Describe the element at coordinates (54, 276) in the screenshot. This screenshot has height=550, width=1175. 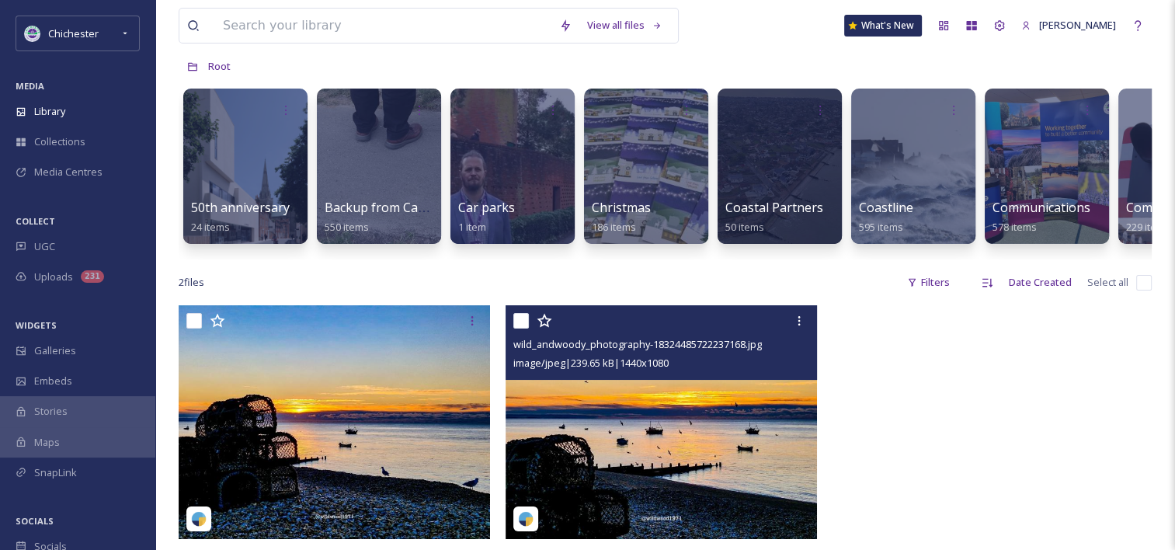
I see `span: Uploads` at that location.